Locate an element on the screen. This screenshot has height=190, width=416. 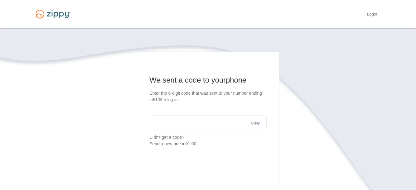
a: Login is located at coordinates (372, 15).